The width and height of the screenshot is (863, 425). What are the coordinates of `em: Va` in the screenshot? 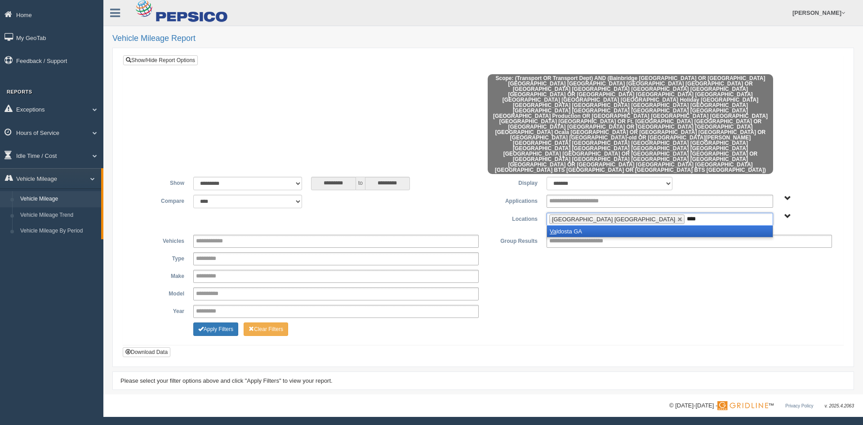 It's located at (553, 231).